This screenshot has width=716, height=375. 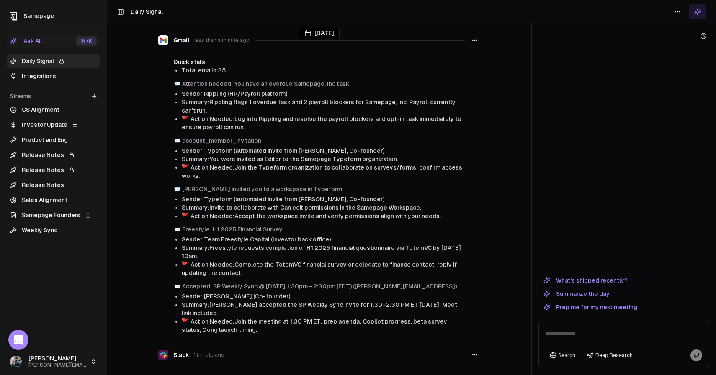 I want to click on li: Sender: Team Freestyle Capital (Investor back office), so click(x=323, y=240).